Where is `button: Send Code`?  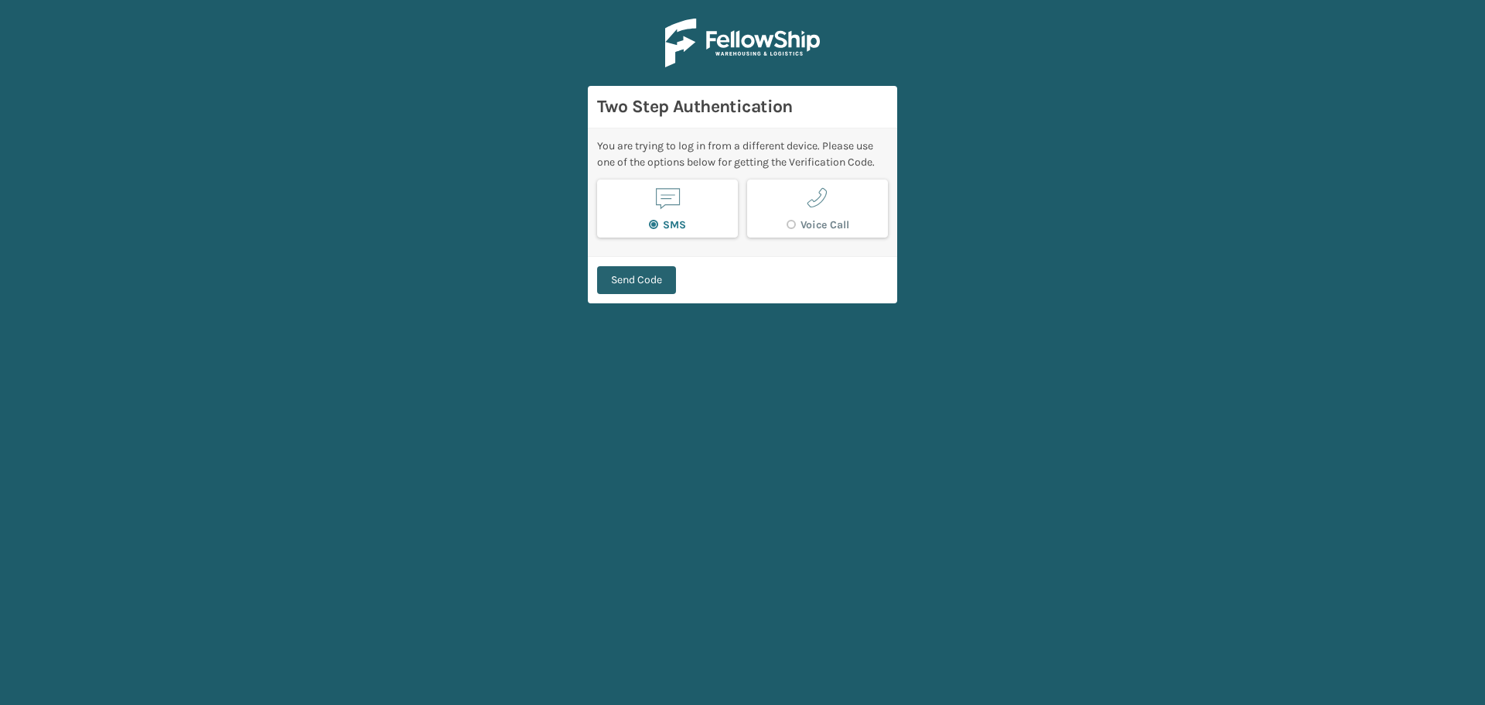
button: Send Code is located at coordinates (637, 280).